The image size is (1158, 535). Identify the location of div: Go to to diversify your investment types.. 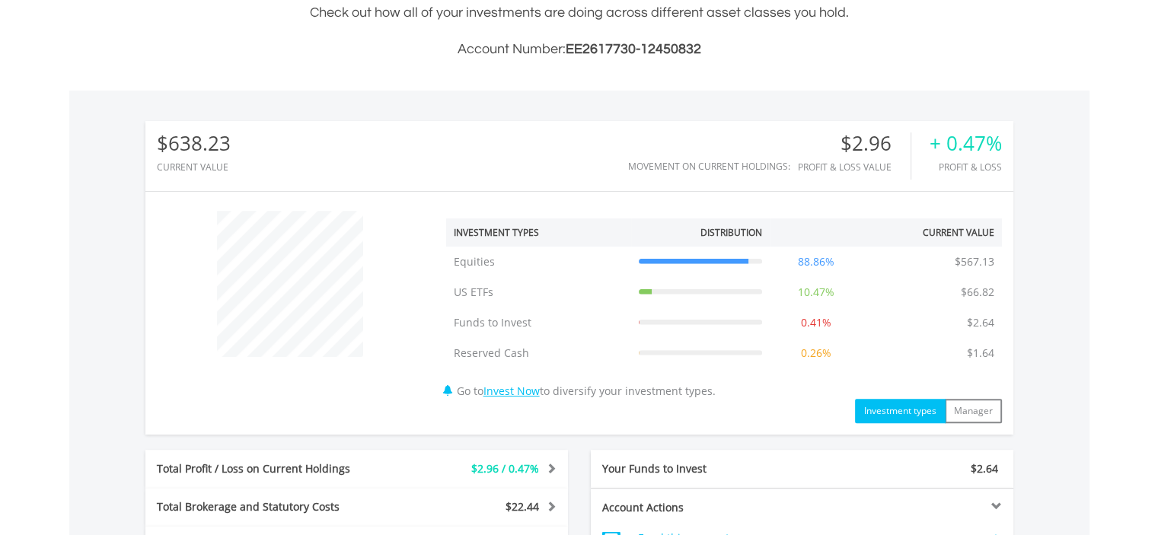
(724, 313).